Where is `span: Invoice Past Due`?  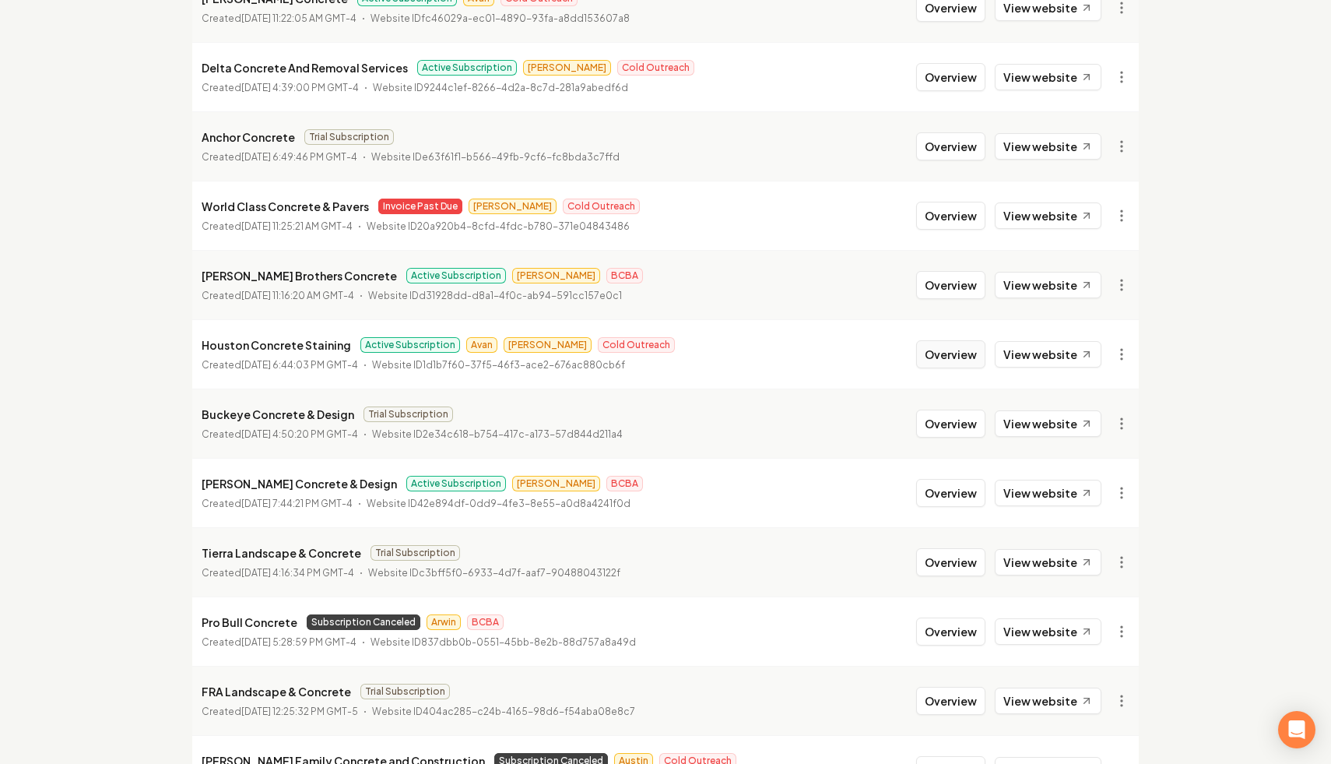 span: Invoice Past Due is located at coordinates (420, 206).